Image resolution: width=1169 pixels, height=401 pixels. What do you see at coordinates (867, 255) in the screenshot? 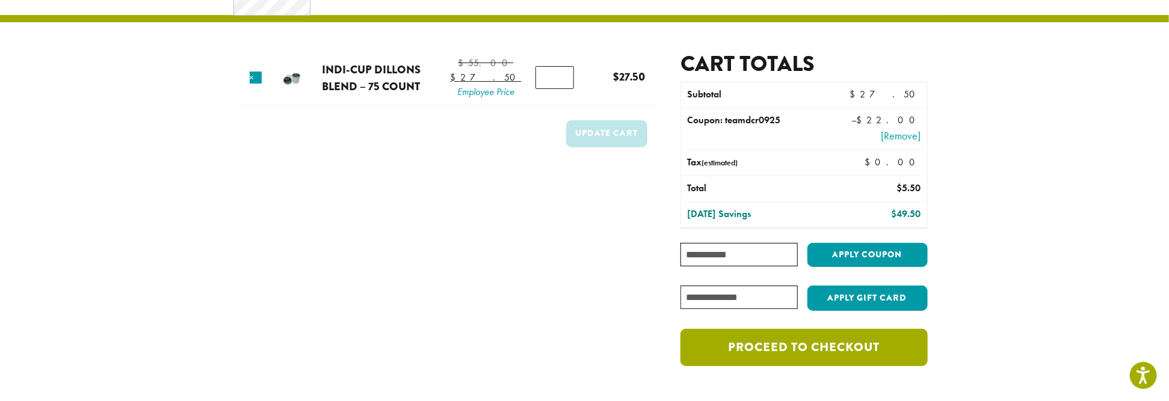
I see `button: Apply coupon` at bounding box center [867, 255].